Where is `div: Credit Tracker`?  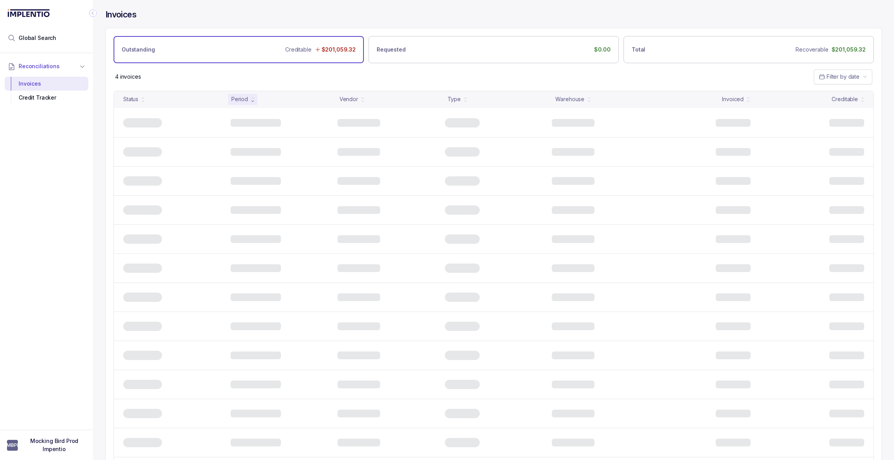 div: Credit Tracker is located at coordinates (46, 98).